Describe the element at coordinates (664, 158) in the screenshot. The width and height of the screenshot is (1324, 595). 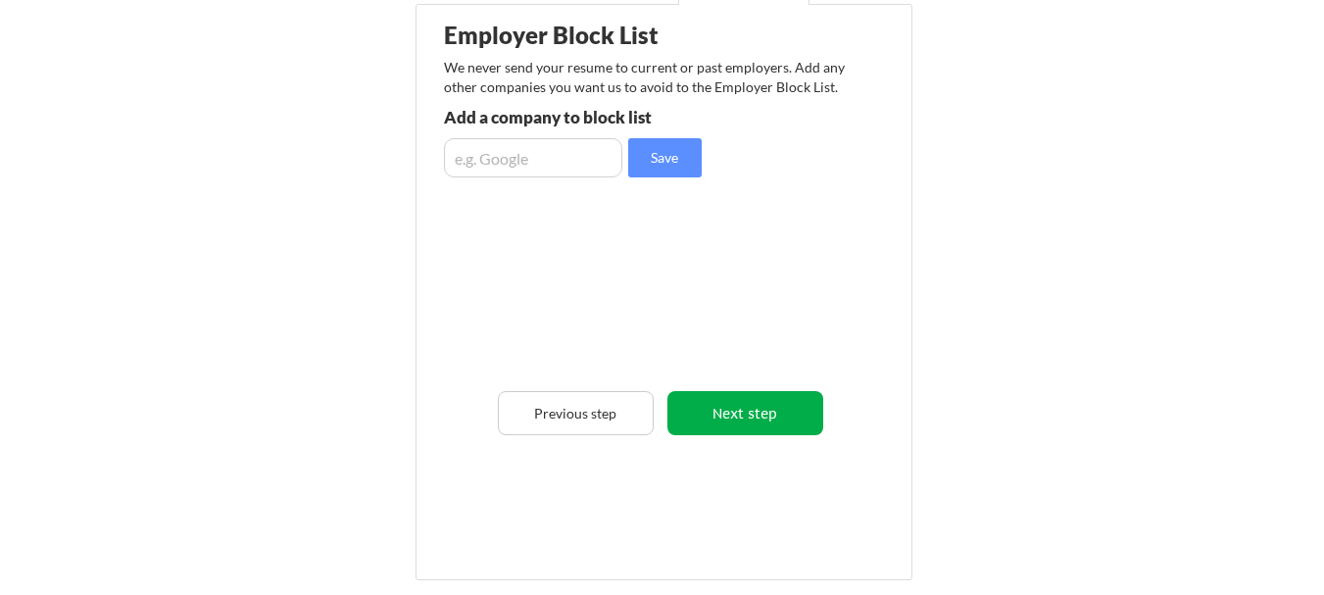
I see `button: Save` at that location.